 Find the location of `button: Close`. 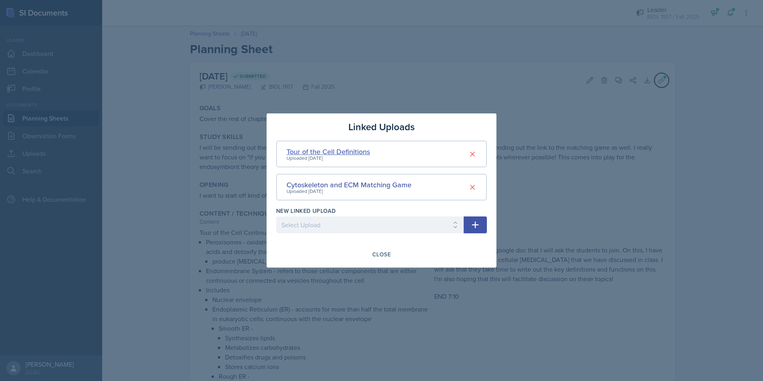

button: Close is located at coordinates (382, 254).